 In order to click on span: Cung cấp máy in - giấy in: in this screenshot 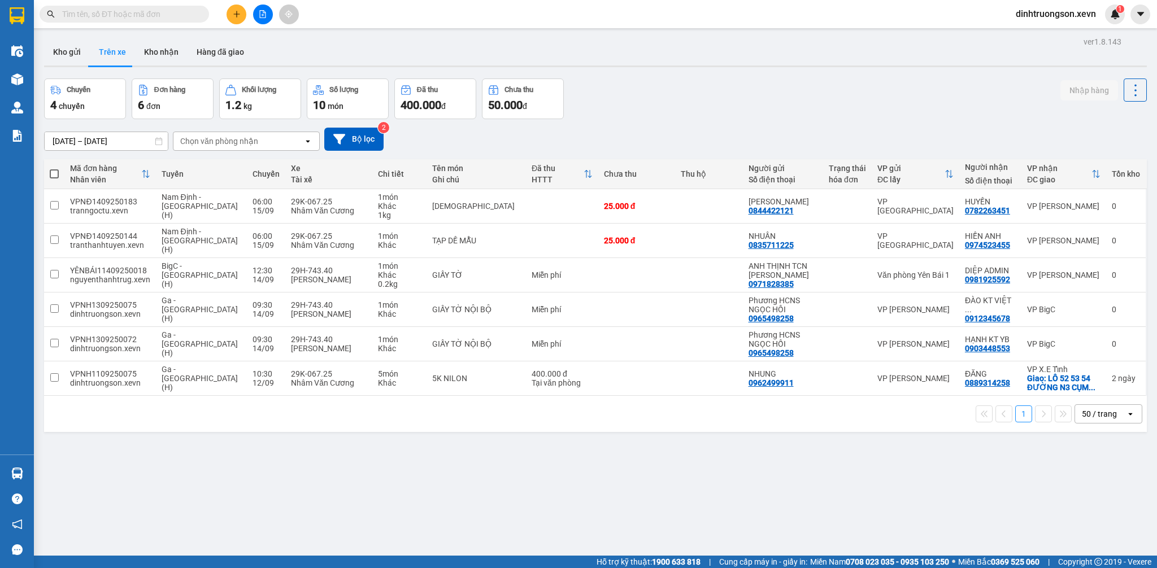, I will do `click(763, 562)`.